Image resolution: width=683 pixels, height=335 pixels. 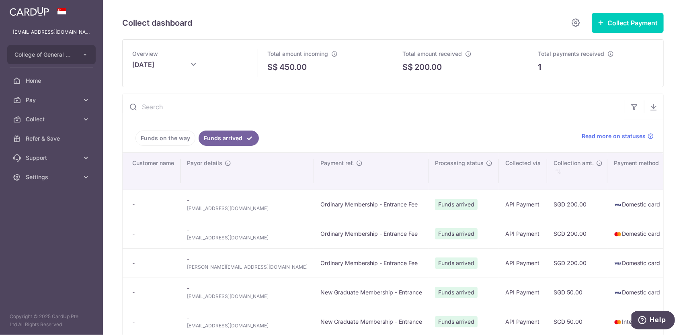 I want to click on button: Collect Payment, so click(x=627, y=23).